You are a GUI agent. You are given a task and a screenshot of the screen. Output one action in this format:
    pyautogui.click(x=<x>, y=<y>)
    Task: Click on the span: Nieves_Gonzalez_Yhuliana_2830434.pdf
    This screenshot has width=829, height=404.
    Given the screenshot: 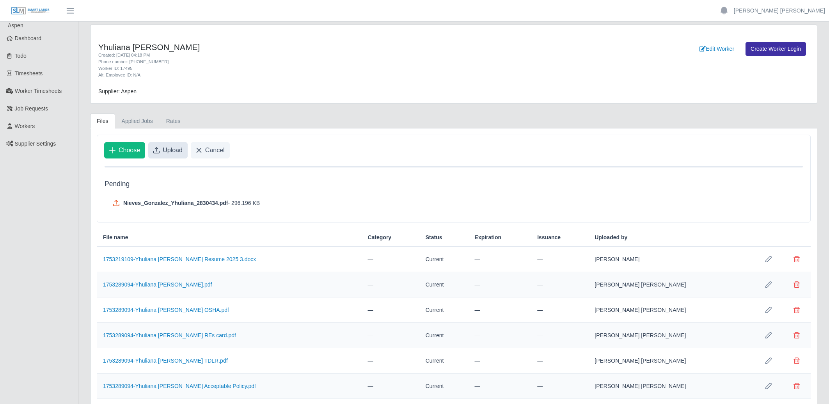 What is the action you would take?
    pyautogui.click(x=176, y=203)
    